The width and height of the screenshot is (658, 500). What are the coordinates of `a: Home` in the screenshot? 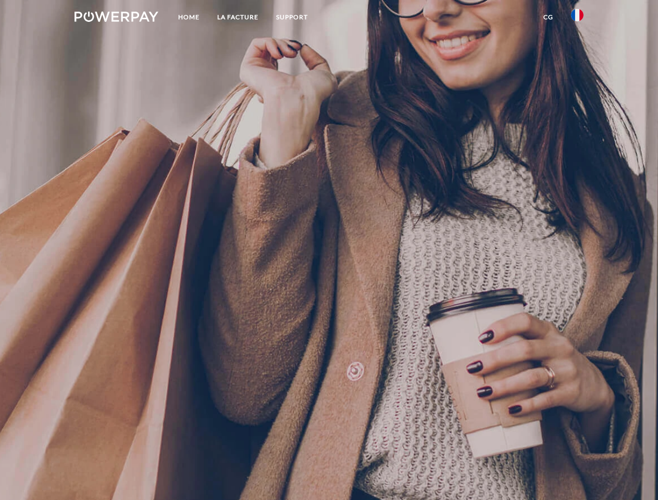 It's located at (189, 17).